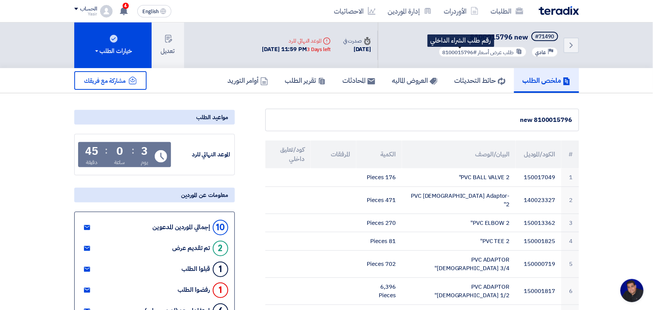 The height and width of the screenshot is (310, 653). What do you see at coordinates (120, 162) in the screenshot?
I see `div: ساعة` at bounding box center [120, 162].